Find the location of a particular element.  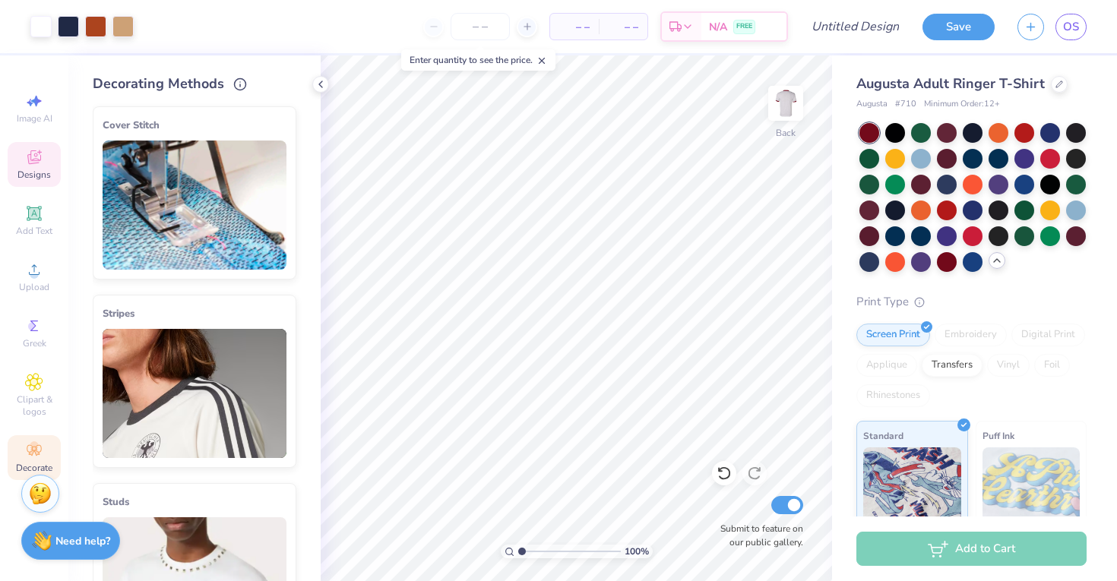

img: Puff Ink is located at coordinates (1031, 485).